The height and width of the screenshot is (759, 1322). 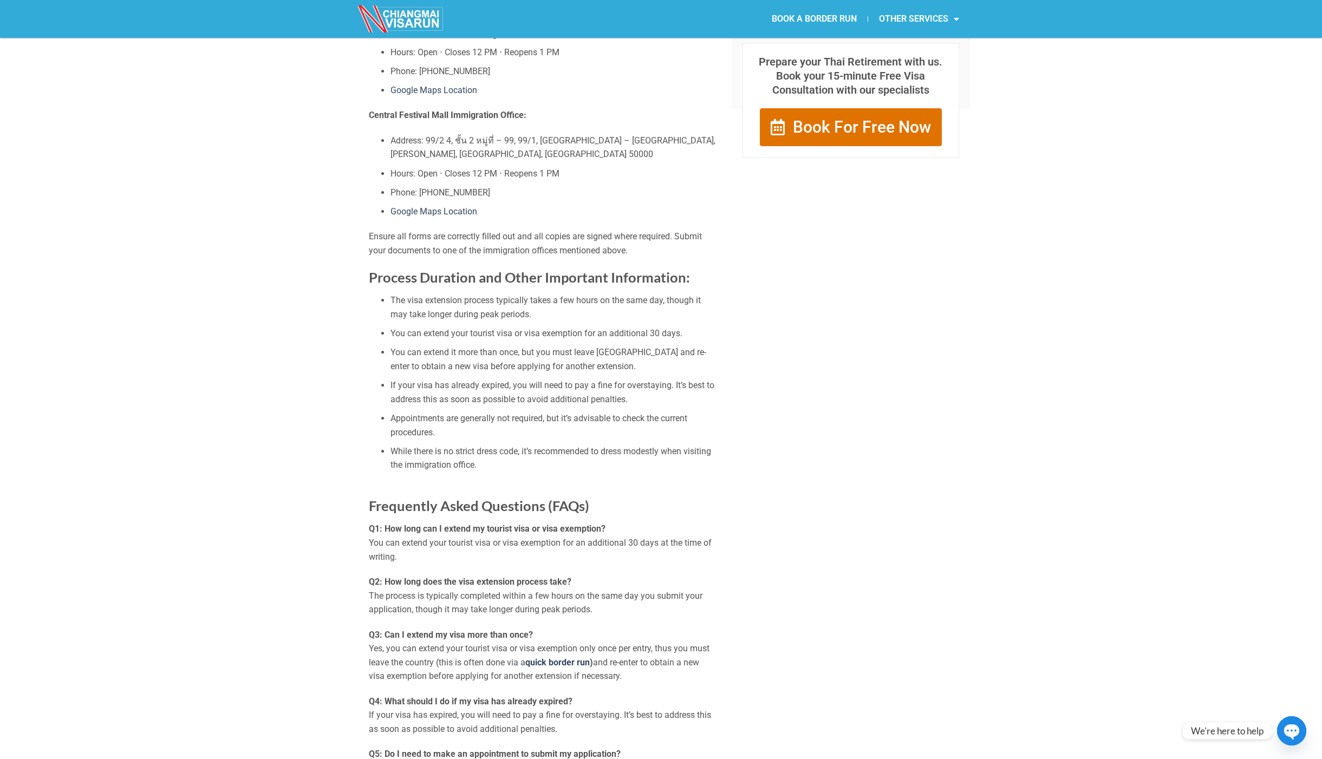 What do you see at coordinates (814, 19) in the screenshot?
I see `a: BOOK A BORDER RUN` at bounding box center [814, 19].